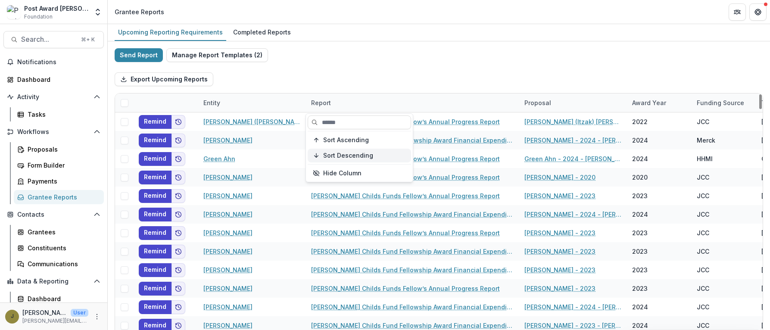 The width and height of the screenshot is (770, 330). Describe the element at coordinates (97, 317) in the screenshot. I see `button: More` at that location.